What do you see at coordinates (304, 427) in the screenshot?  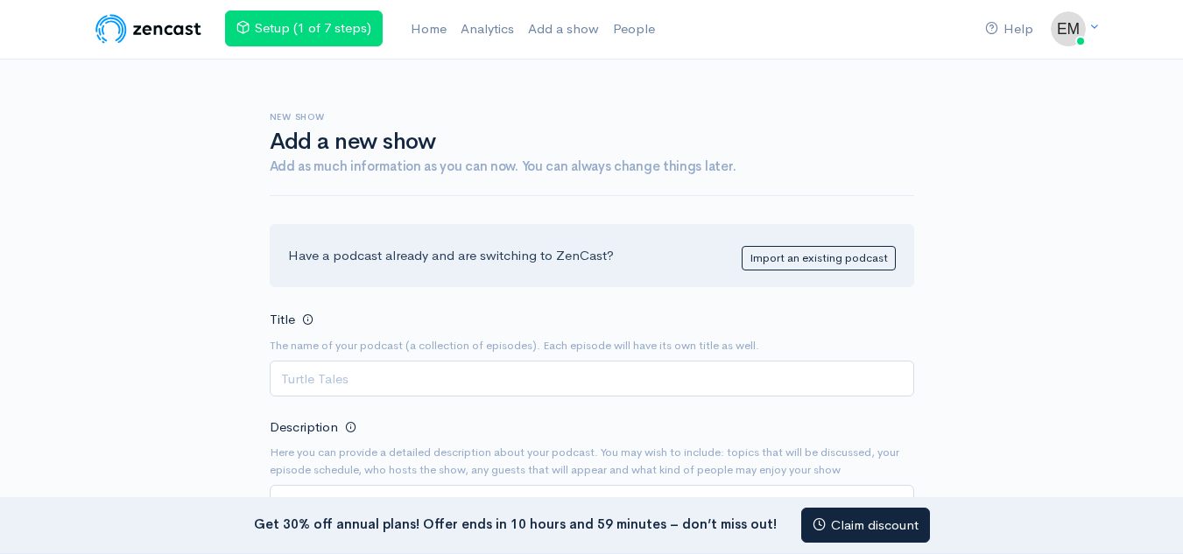 I see `label: Description` at bounding box center [304, 427].